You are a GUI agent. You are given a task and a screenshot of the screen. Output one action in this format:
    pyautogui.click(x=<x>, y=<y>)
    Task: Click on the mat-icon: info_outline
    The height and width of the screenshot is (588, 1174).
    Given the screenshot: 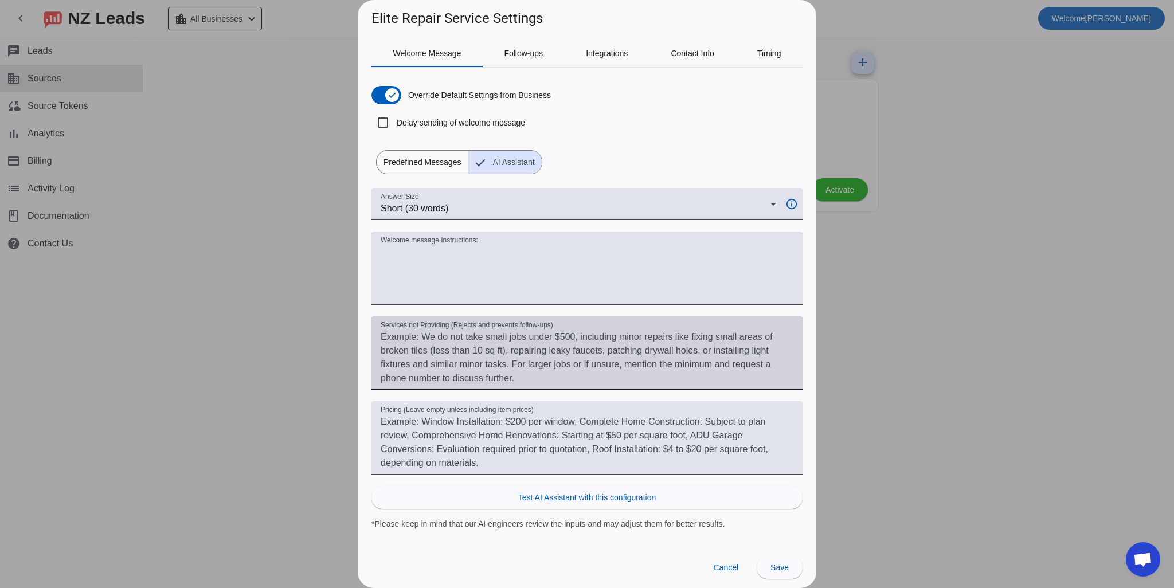 What is the action you would take?
    pyautogui.click(x=791, y=204)
    